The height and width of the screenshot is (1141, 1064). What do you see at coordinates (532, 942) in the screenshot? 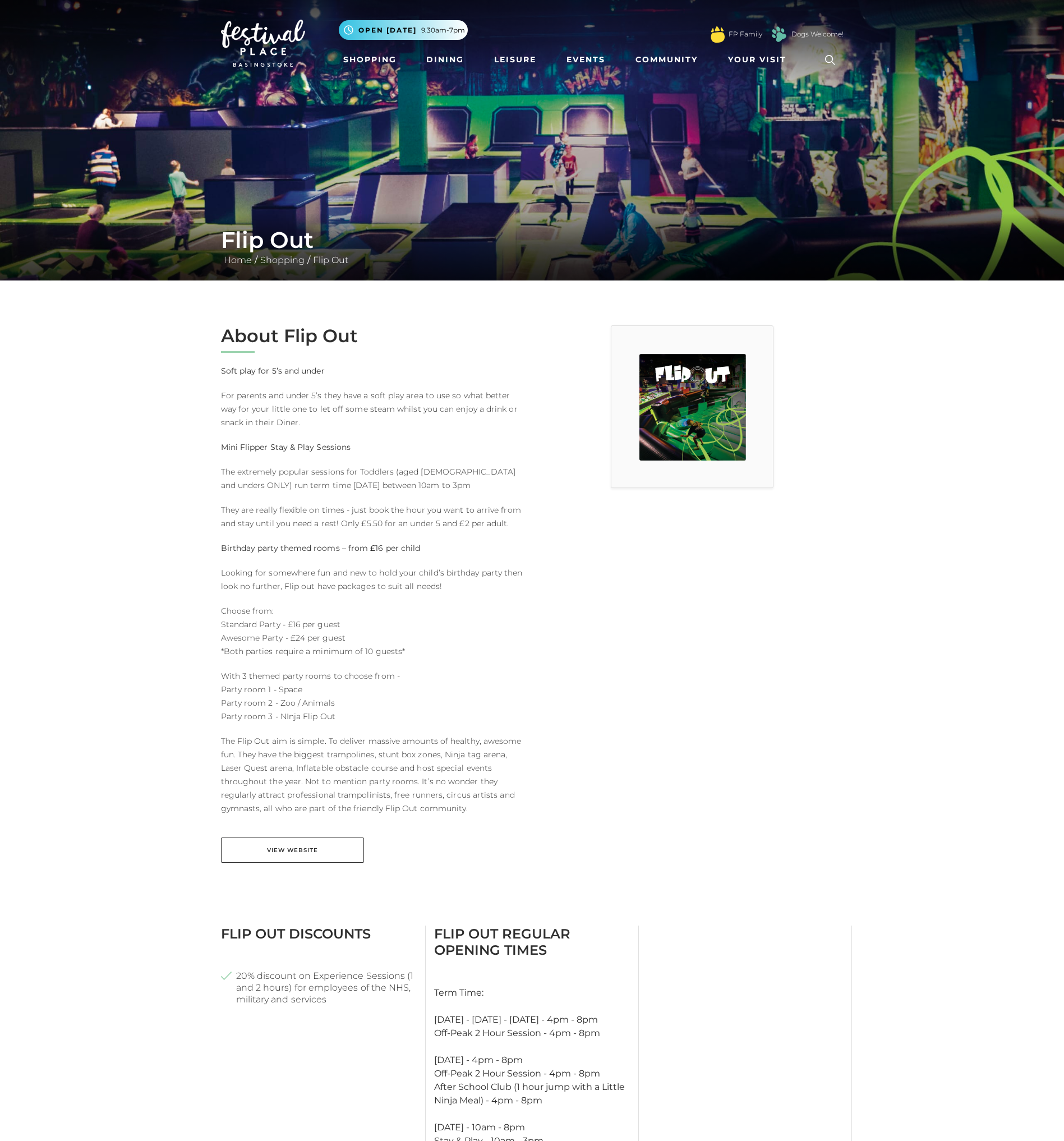
I see `h3: Flip Out Regular Opening Times` at bounding box center [532, 942].